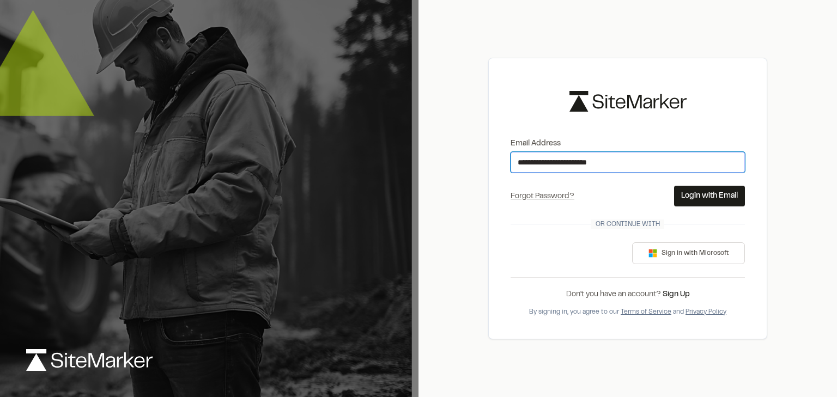 The image size is (837, 397). Describe the element at coordinates (688, 253) in the screenshot. I see `button: Sign in with Microsoft` at that location.